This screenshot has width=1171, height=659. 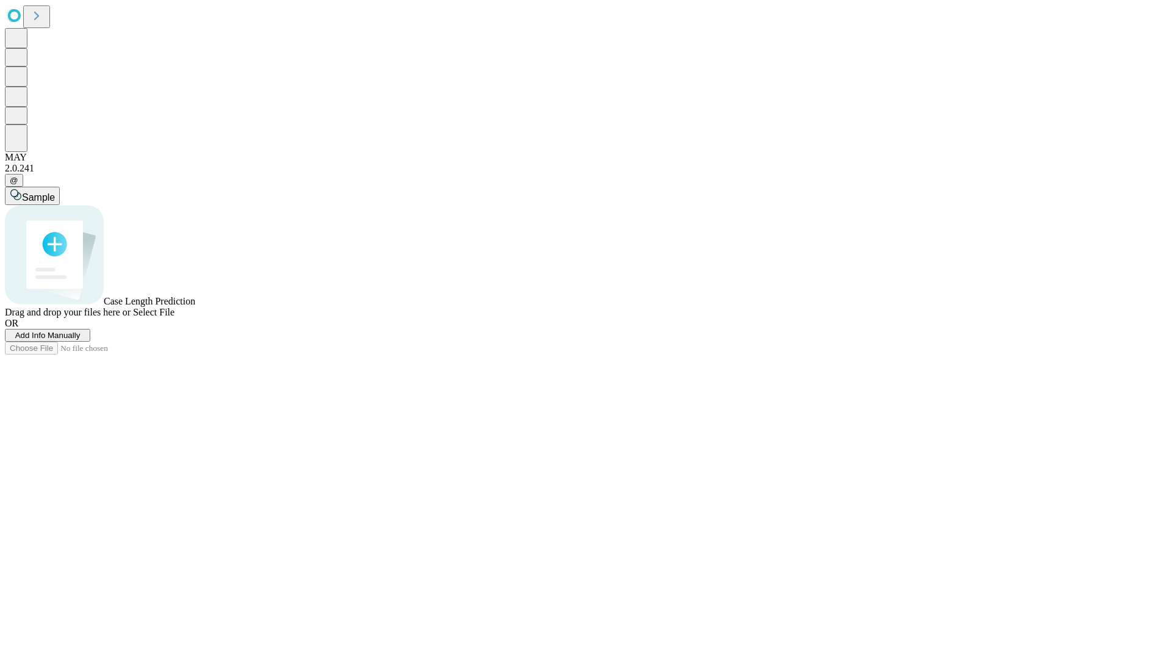 What do you see at coordinates (586, 168) in the screenshot?
I see `div: 2.0.241` at bounding box center [586, 168].